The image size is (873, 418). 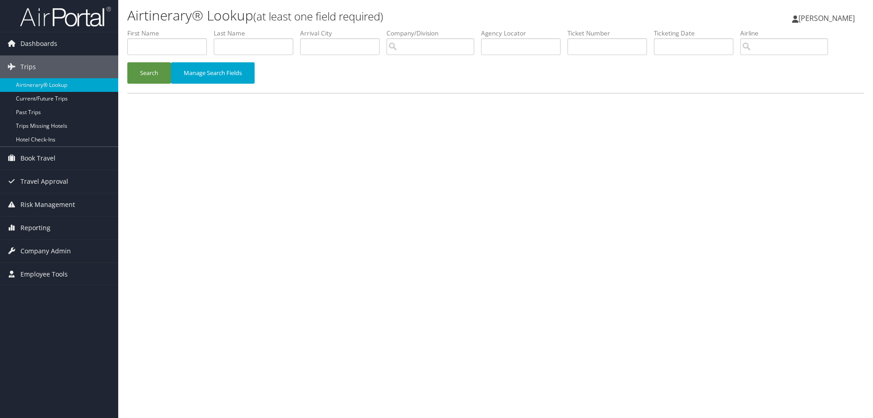 What do you see at coordinates (434, 33) in the screenshot?
I see `label: Company/Division` at bounding box center [434, 33].